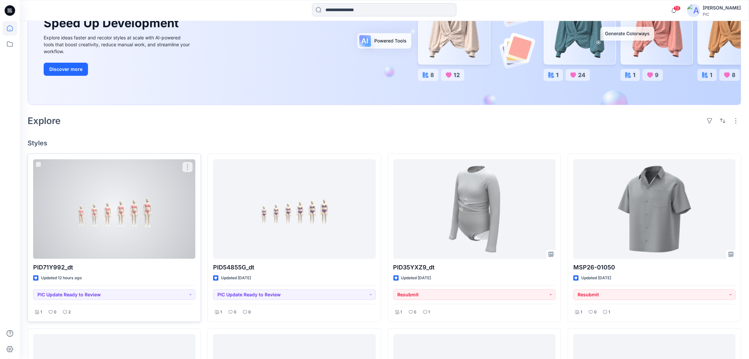  What do you see at coordinates (294, 209) in the screenshot?
I see `a: PID54855G_dt` at bounding box center [294, 209].